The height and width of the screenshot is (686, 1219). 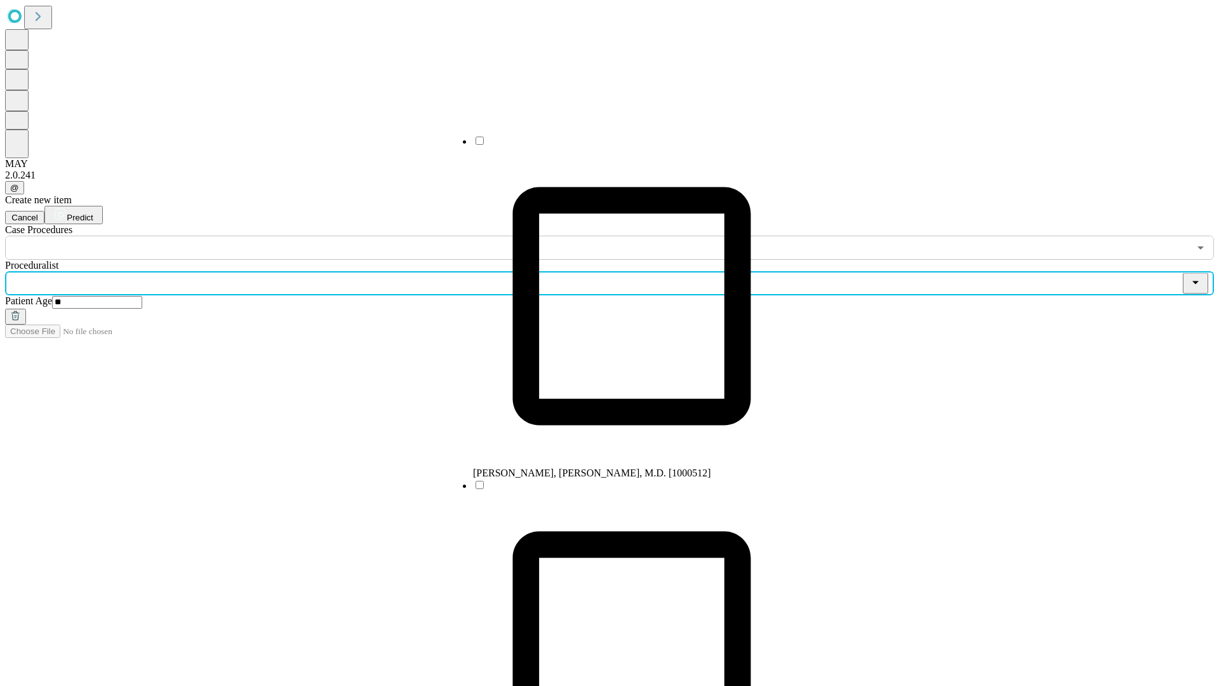 What do you see at coordinates (25, 217) in the screenshot?
I see `button: Cancel` at bounding box center [25, 217].